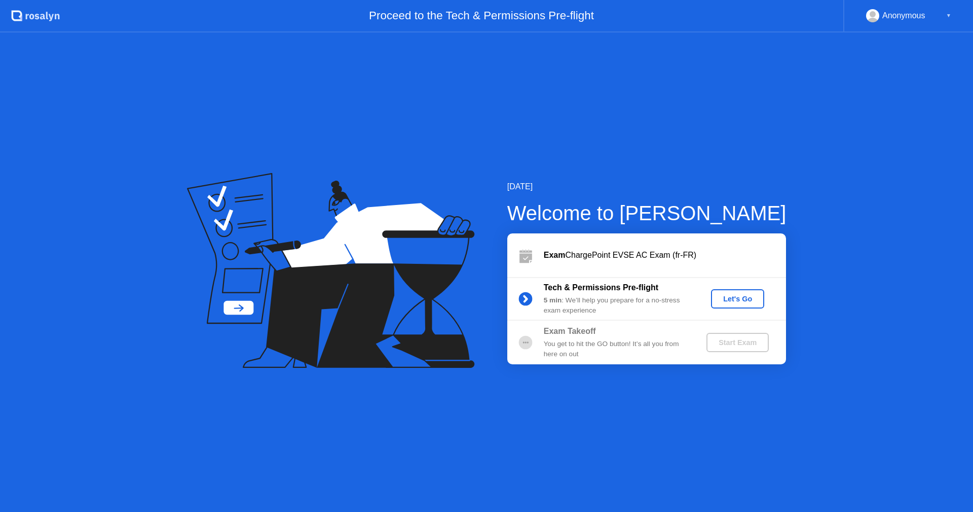 This screenshot has height=512, width=973. I want to click on div: Anonymous, so click(904, 16).